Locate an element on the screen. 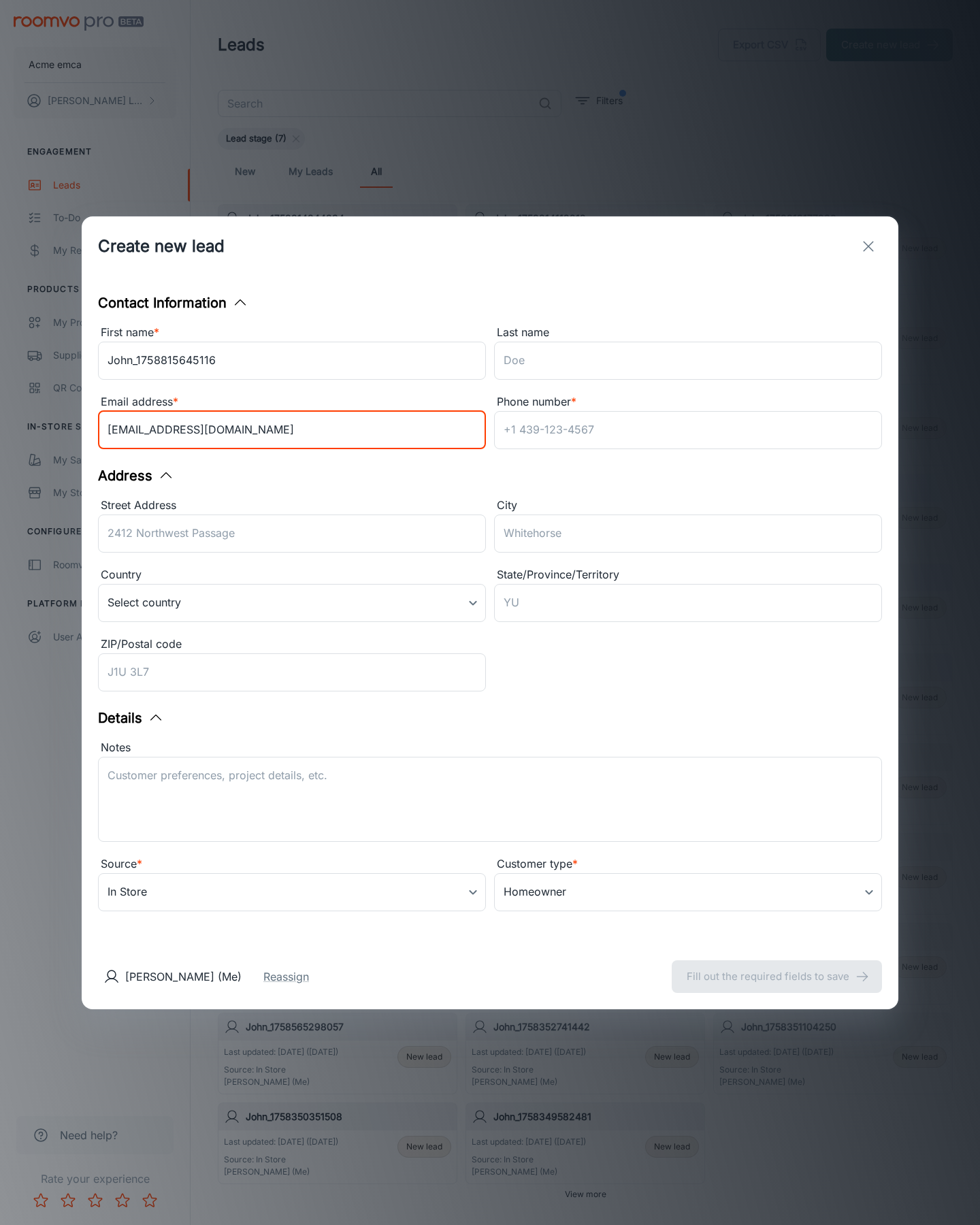 The image size is (980, 1225). div: In Store is located at coordinates (292, 892).